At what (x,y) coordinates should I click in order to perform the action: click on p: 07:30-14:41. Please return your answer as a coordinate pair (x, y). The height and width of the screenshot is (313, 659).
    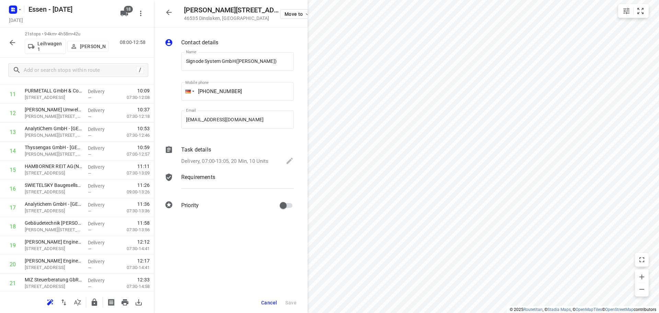
    Looking at the image, I should click on (133, 249).